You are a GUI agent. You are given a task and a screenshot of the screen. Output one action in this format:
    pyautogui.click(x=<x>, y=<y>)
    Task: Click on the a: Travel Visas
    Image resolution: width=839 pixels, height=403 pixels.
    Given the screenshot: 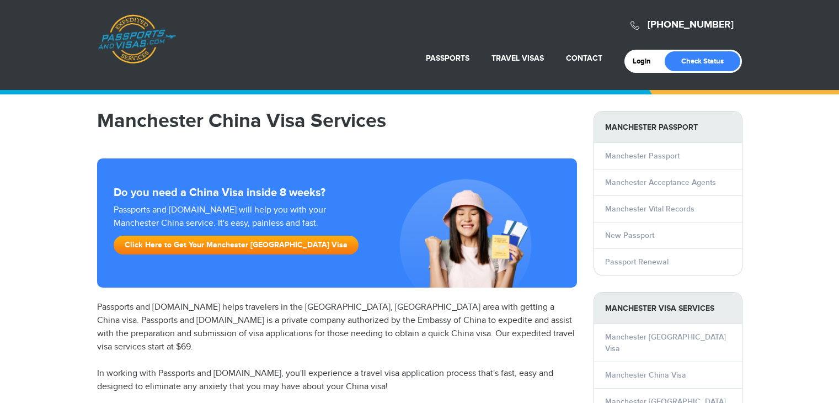 What is the action you would take?
    pyautogui.click(x=518, y=58)
    